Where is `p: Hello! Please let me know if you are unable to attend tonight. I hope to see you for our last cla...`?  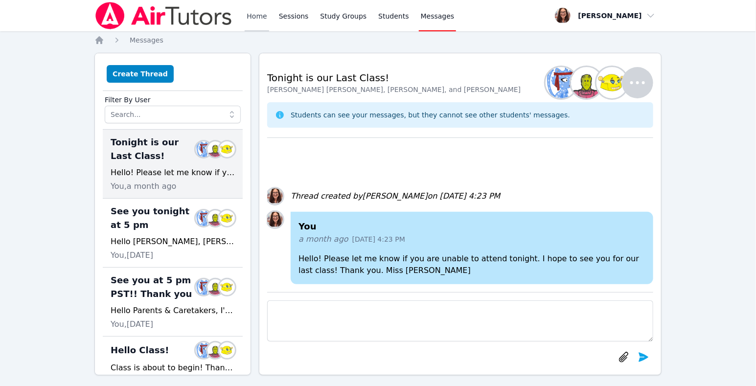
p: Hello! Please let me know if you are unable to attend tonight. I hope to see you for our last cla... is located at coordinates (471, 265).